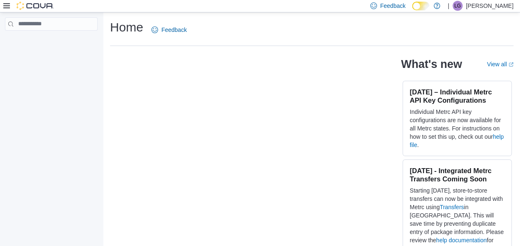 Image resolution: width=520 pixels, height=246 pixels. Describe the element at coordinates (458, 6) in the screenshot. I see `div: Logan Gardner` at that location.